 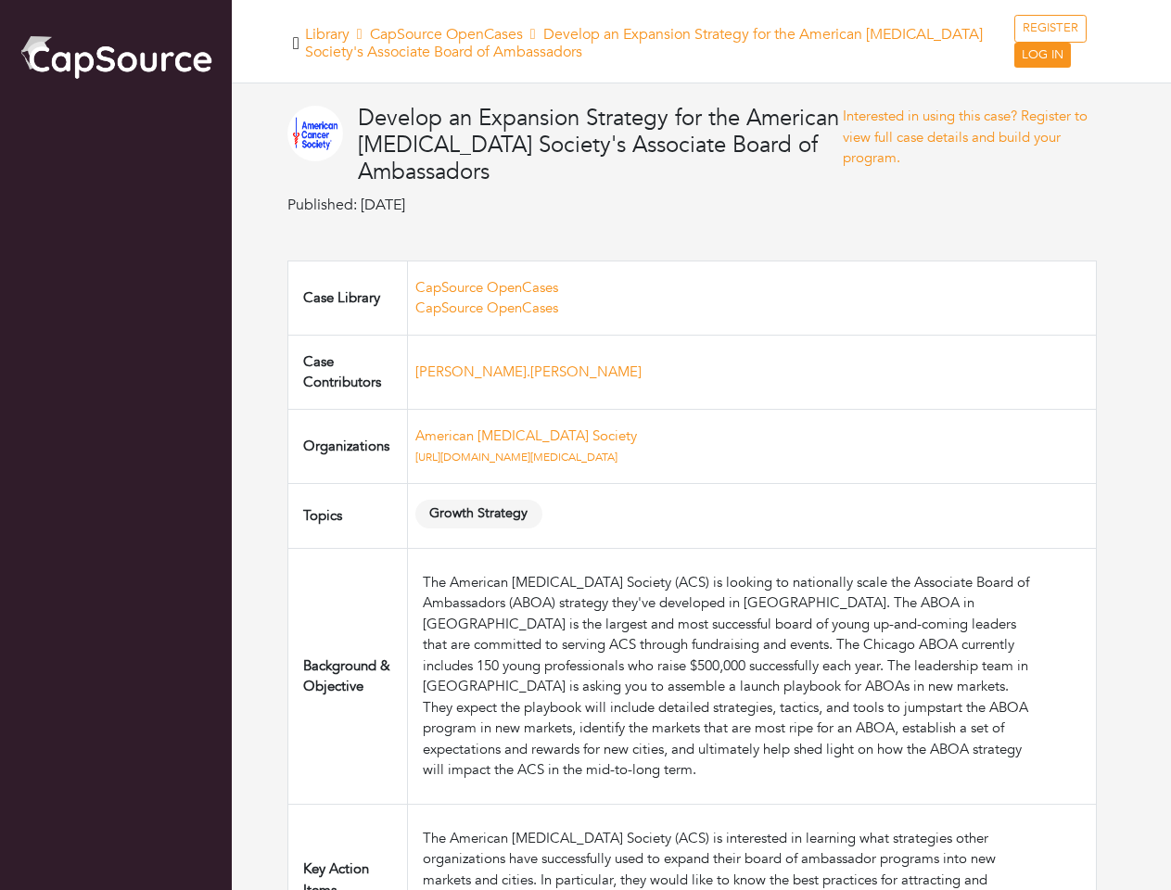 What do you see at coordinates (315, 134) in the screenshot?
I see `img: ACS.png` at bounding box center [315, 134].